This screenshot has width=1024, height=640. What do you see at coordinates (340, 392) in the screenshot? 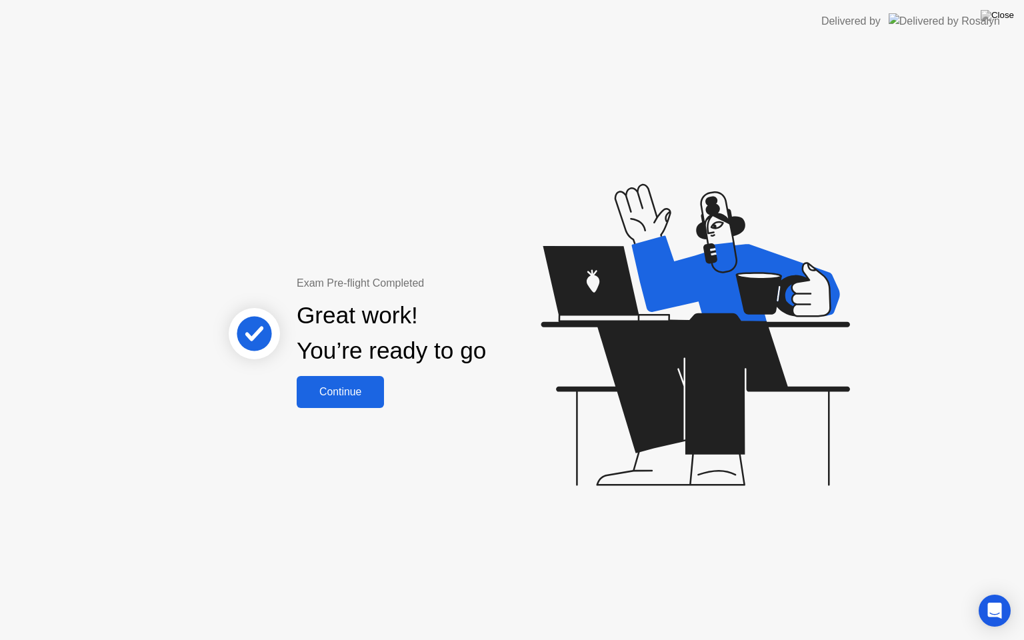
I see `button: Continue` at bounding box center [340, 392].